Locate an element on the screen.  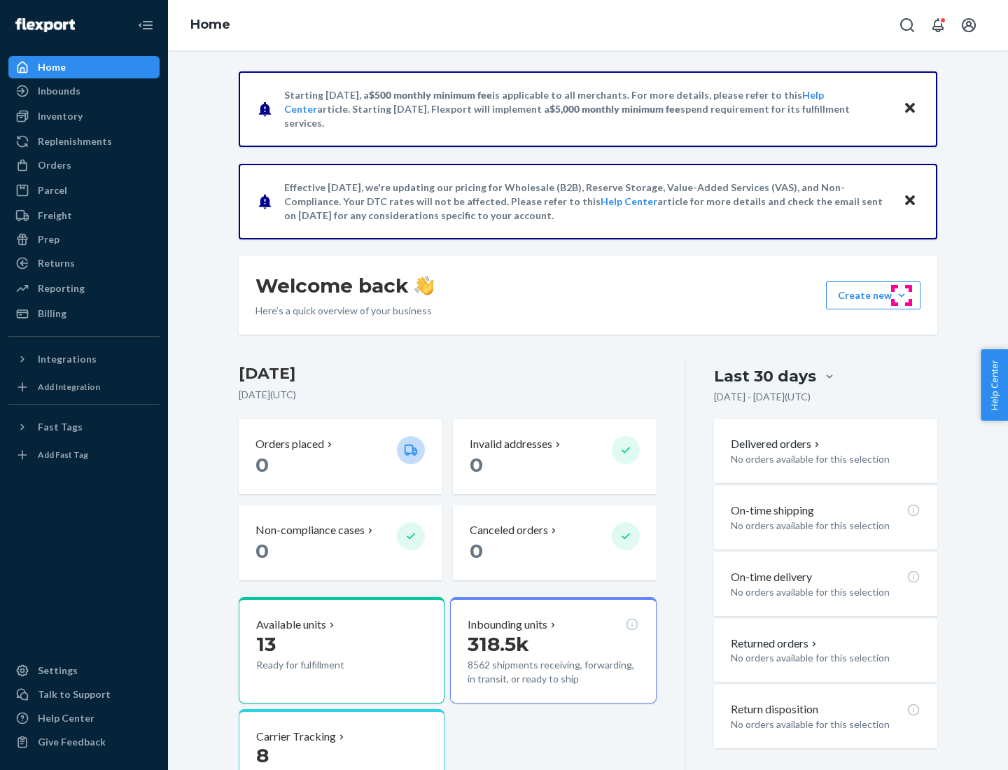
a: Returns is located at coordinates (84, 263).